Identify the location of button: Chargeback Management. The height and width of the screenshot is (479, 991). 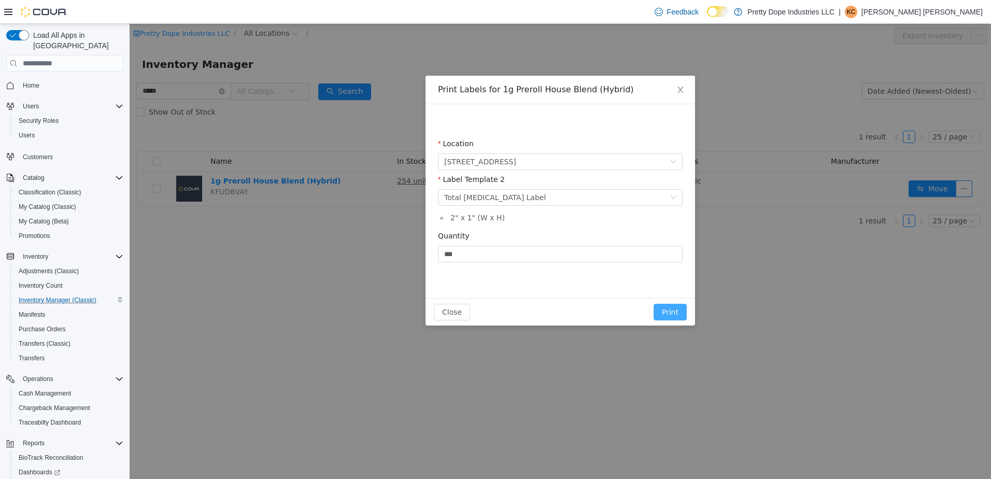
(69, 408).